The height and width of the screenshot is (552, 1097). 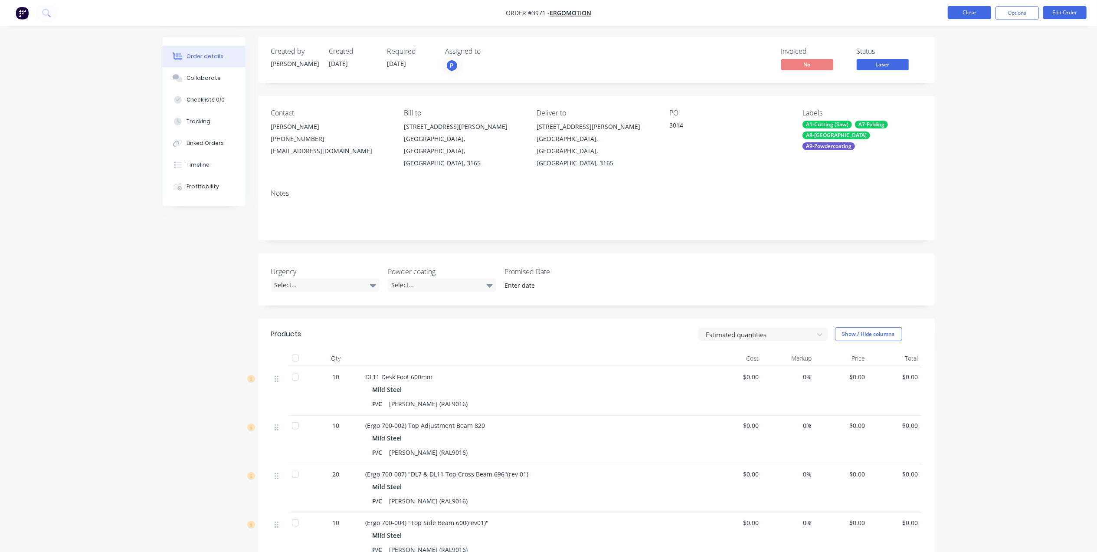 I want to click on div: PO, so click(x=729, y=113).